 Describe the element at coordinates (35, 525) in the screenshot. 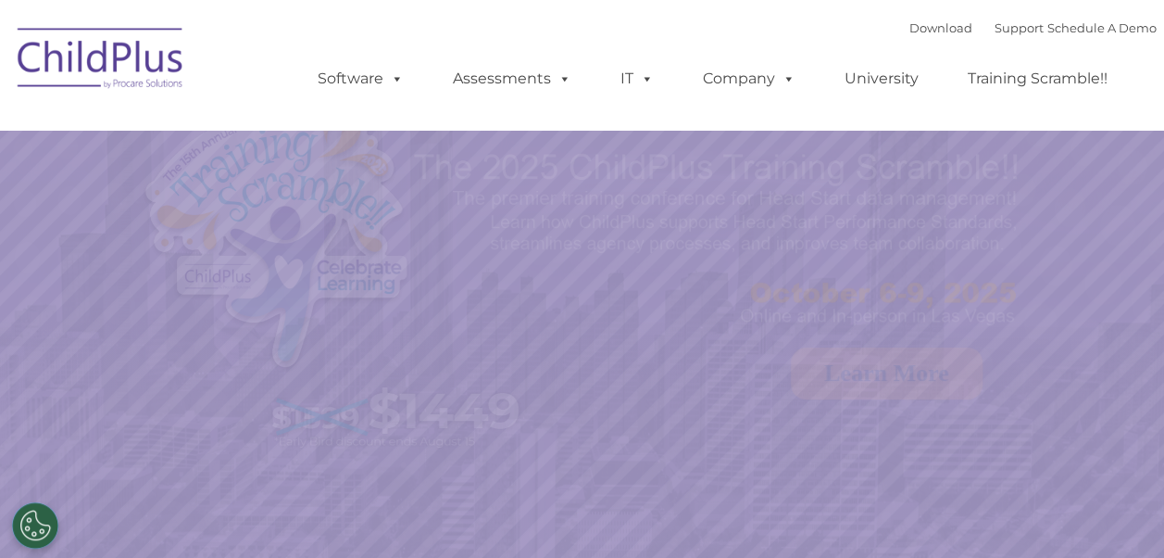

I see `button: Cookies Settings` at that location.